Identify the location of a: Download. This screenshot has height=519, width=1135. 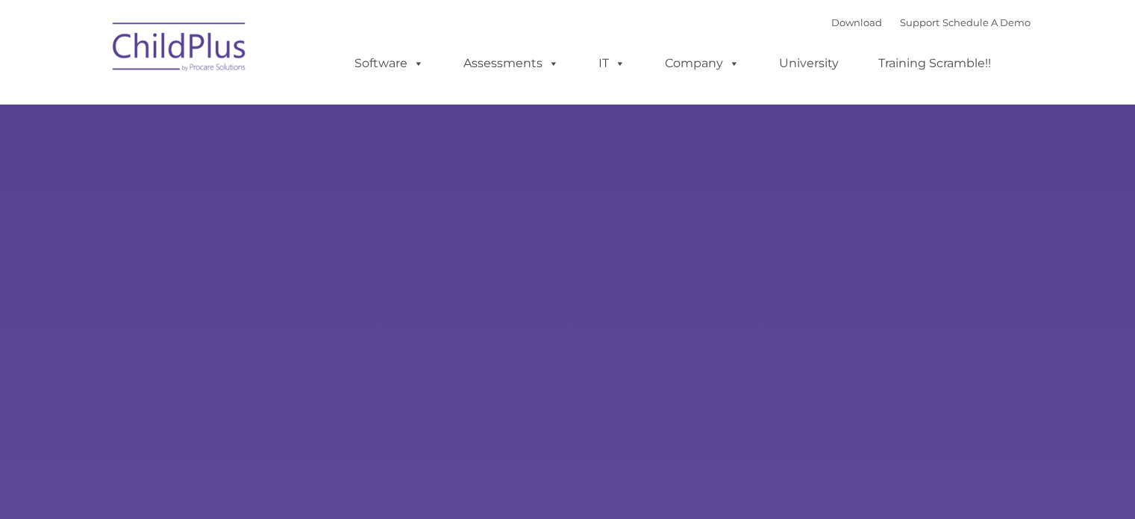
(857, 22).